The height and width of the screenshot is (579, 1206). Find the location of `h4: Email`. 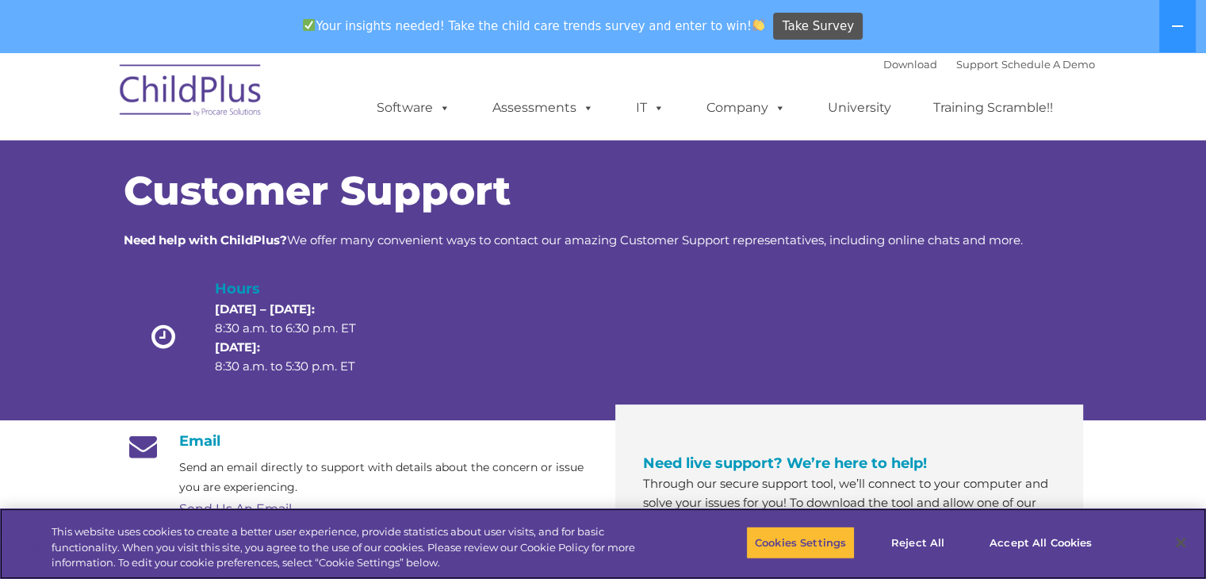

h4: Email is located at coordinates (357, 441).